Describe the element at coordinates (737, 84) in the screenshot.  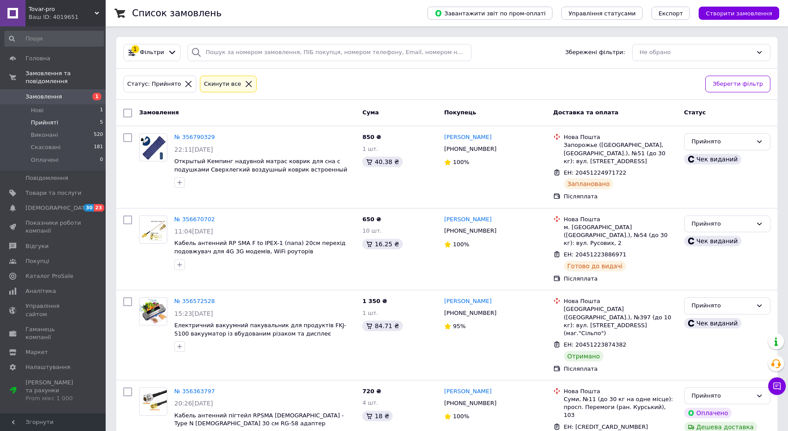
I see `button: Зберегти фільтр` at that location.